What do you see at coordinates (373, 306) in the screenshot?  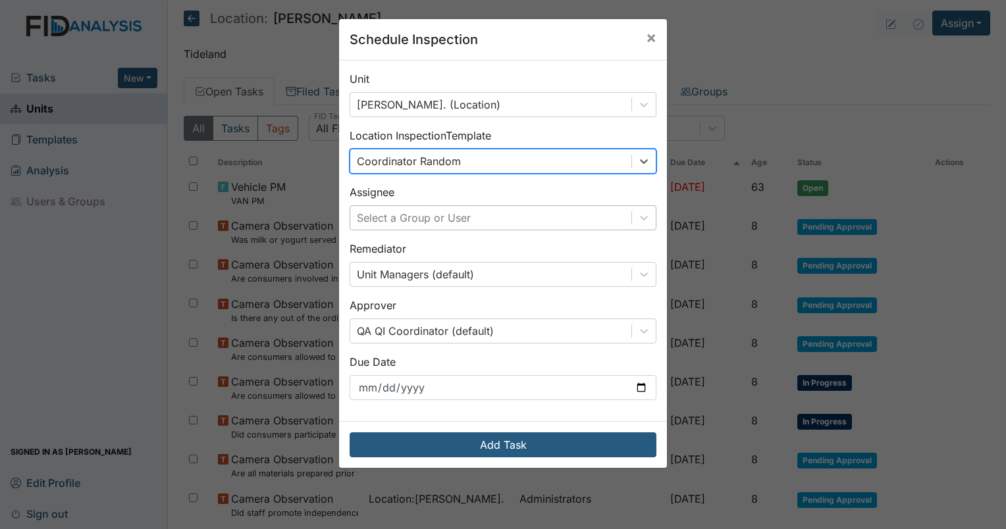 I see `label: Approver` at bounding box center [373, 306].